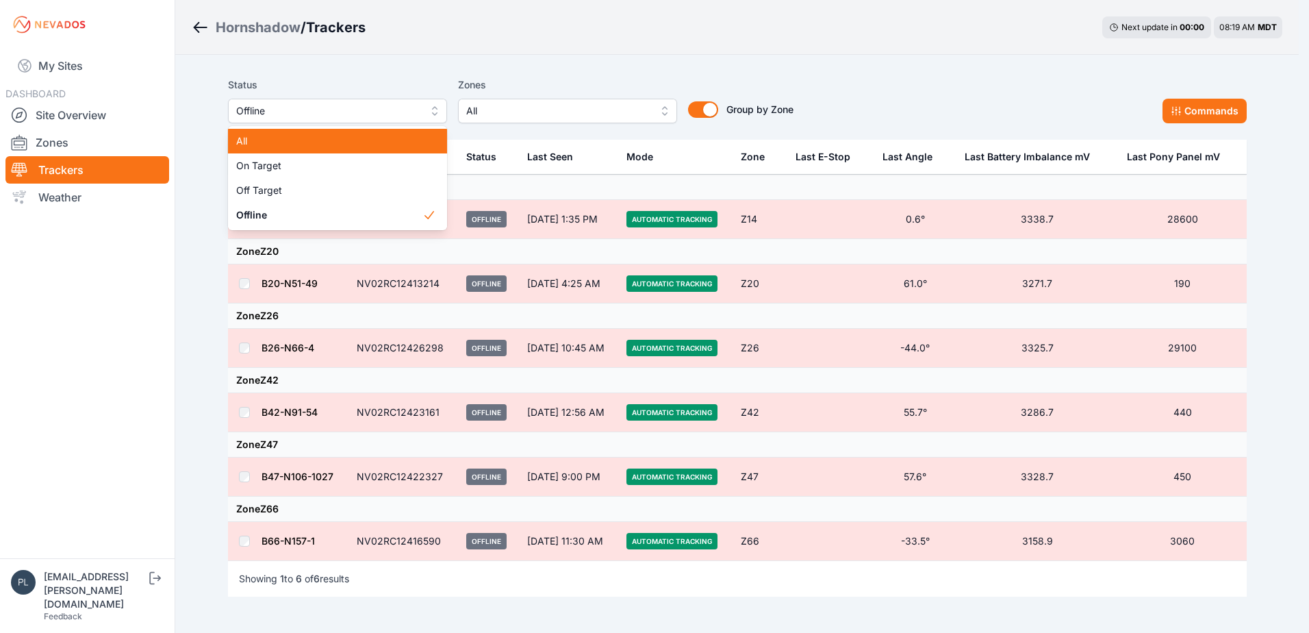 This screenshot has width=1309, height=633. I want to click on span: All, so click(329, 141).